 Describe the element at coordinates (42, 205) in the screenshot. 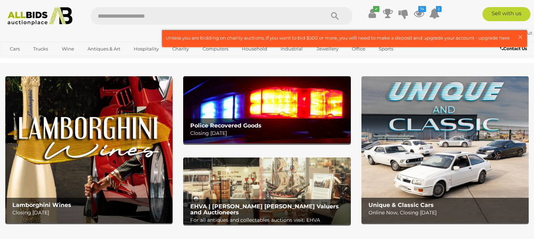

I see `b: Lamborghini Wines` at that location.